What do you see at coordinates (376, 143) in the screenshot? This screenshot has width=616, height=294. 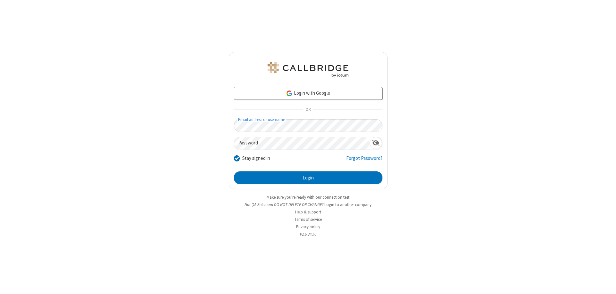 I see `div: Show password` at bounding box center [376, 143].